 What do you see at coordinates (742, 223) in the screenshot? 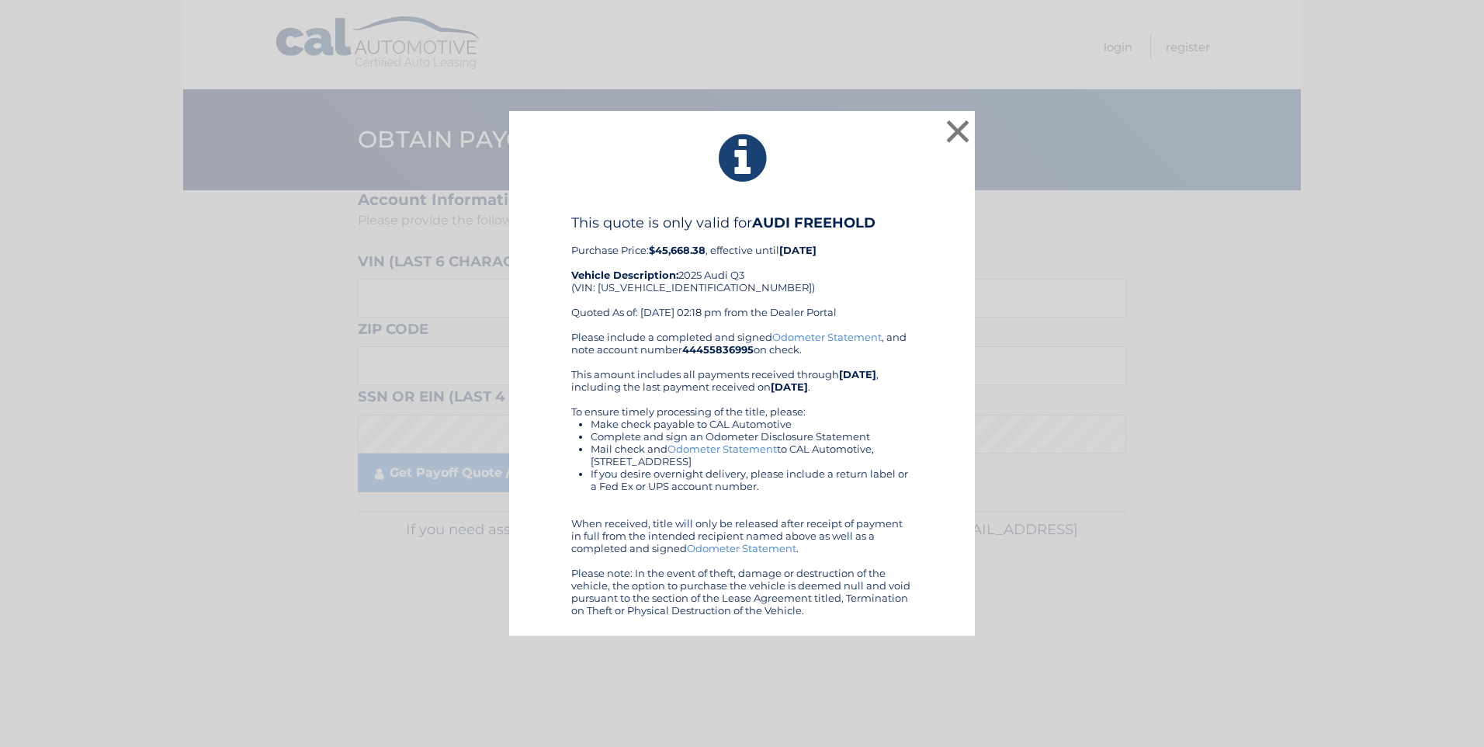
I see `h4: This quote is only valid for` at bounding box center [742, 223].